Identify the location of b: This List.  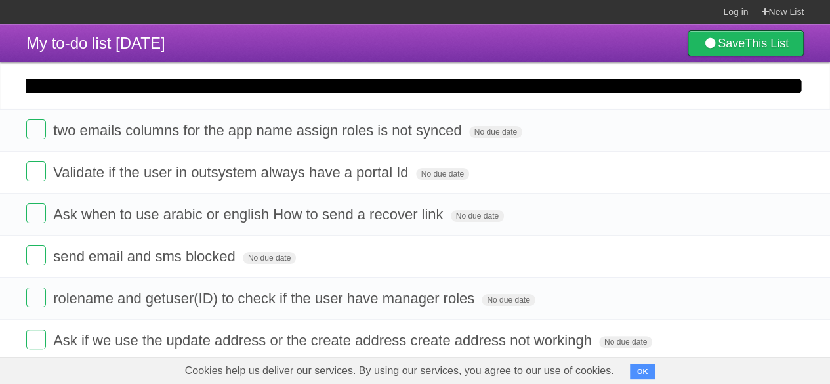
(766, 43).